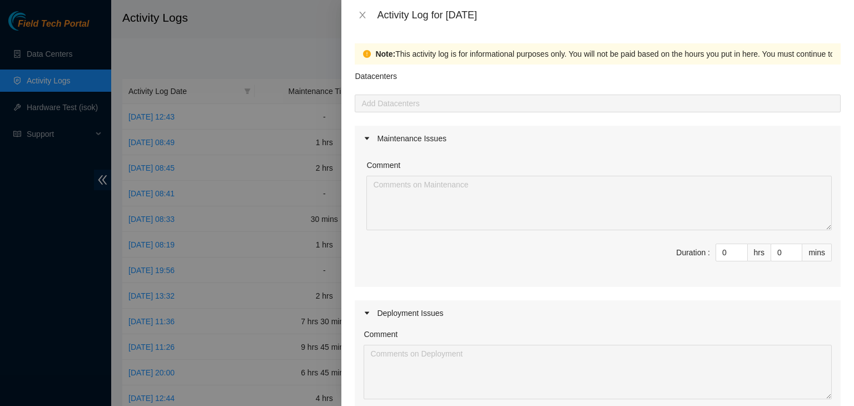  Describe the element at coordinates (376, 73) in the screenshot. I see `p: Datacenters` at that location.